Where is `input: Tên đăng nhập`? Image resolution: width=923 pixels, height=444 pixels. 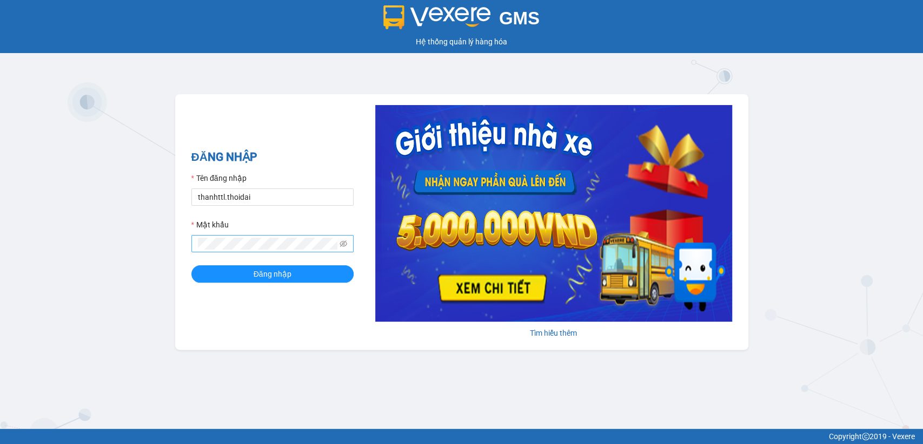 input: Tên đăng nhập is located at coordinates (273, 197).